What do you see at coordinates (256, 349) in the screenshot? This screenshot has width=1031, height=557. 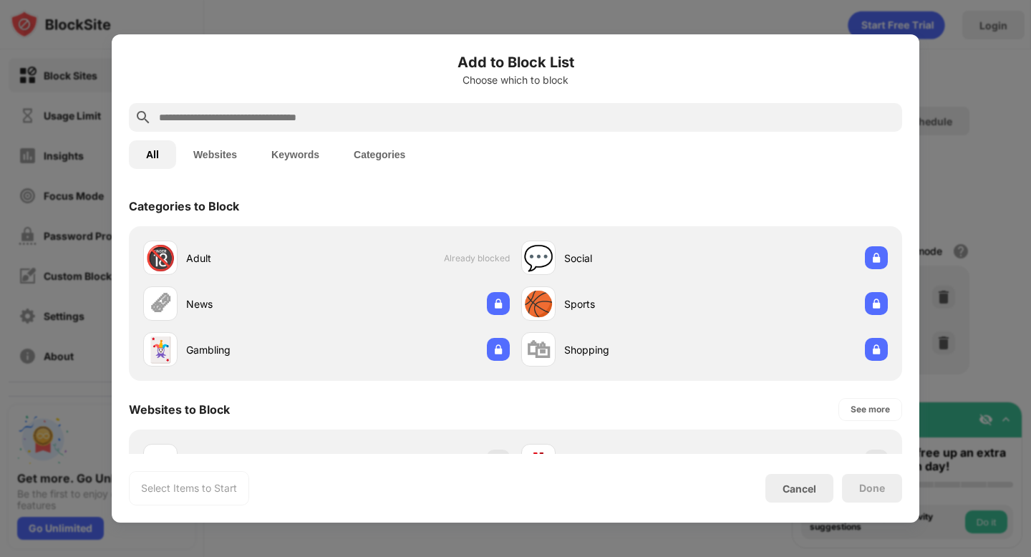 I see `div: Gambling` at bounding box center [256, 349].